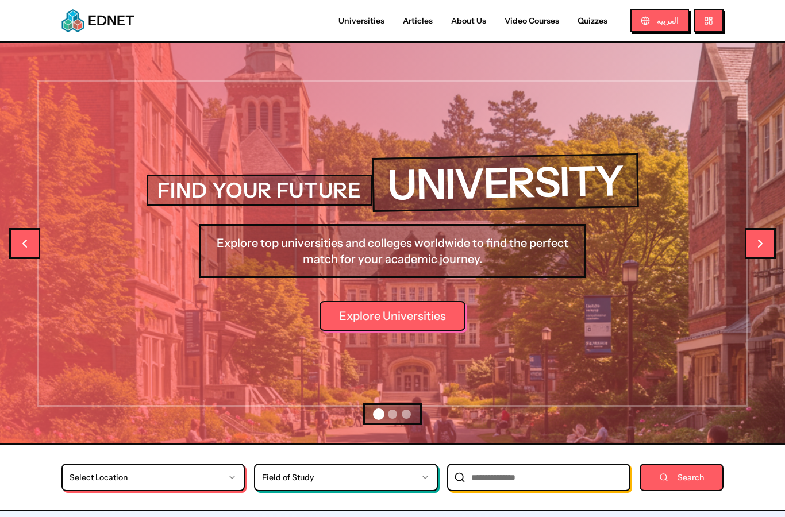  What do you see at coordinates (760, 244) in the screenshot?
I see `button: Next slide` at bounding box center [760, 244].